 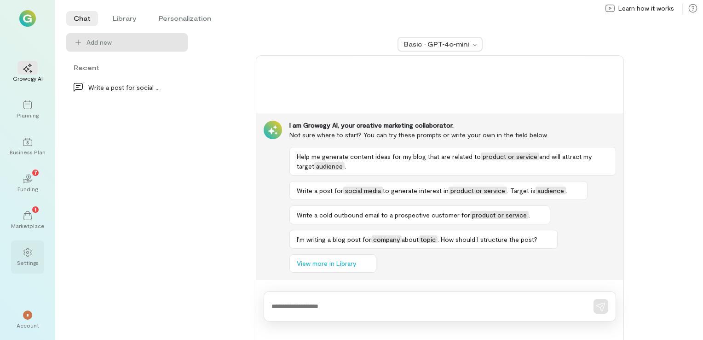 I want to click on div: Account, so click(x=28, y=325).